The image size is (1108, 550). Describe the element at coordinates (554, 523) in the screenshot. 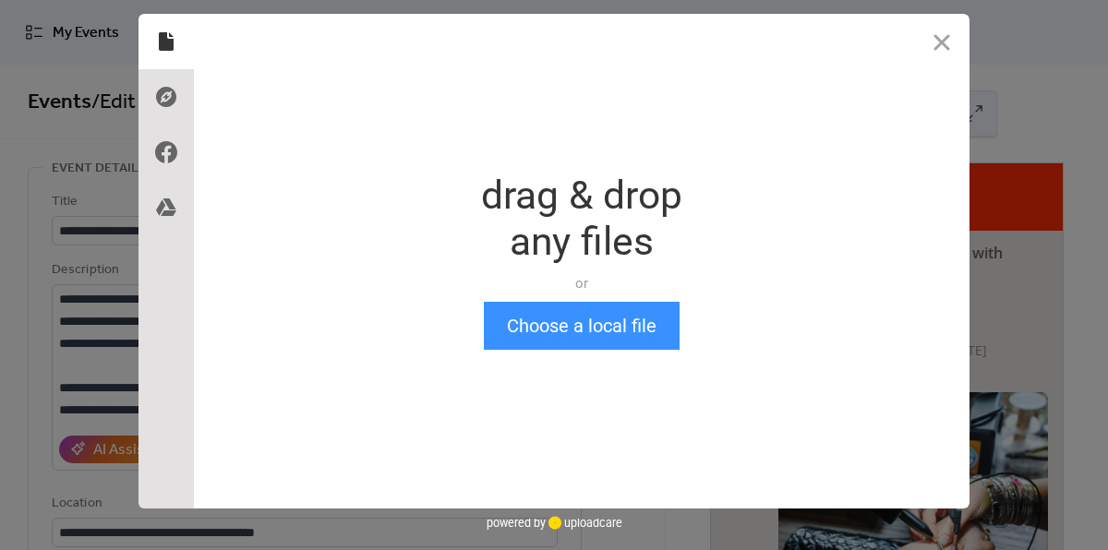

I see `div: powered by` at that location.